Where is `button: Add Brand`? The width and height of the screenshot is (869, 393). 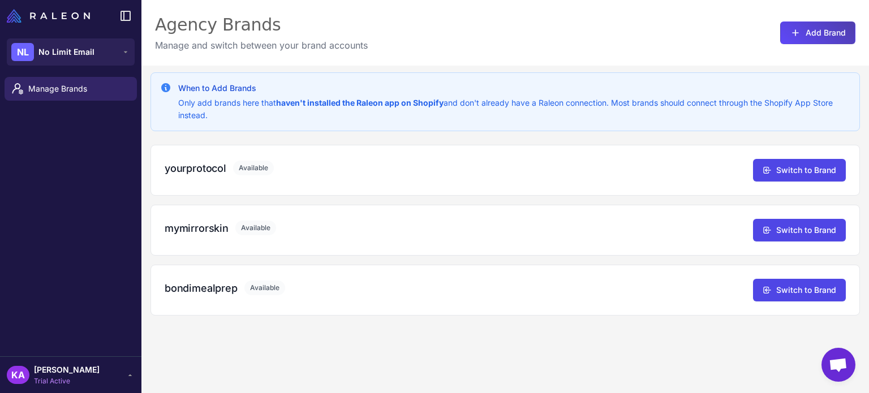
button: Add Brand is located at coordinates (817, 33).